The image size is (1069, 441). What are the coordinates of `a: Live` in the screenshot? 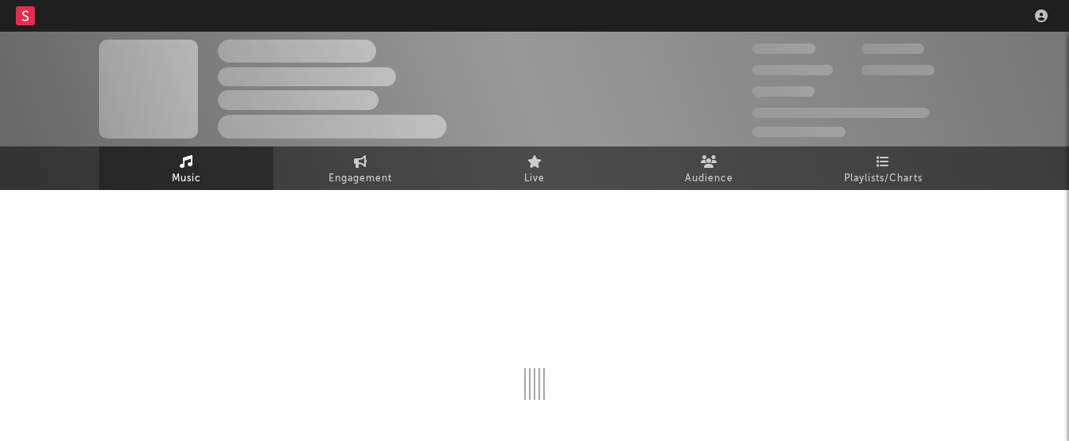 It's located at (535, 168).